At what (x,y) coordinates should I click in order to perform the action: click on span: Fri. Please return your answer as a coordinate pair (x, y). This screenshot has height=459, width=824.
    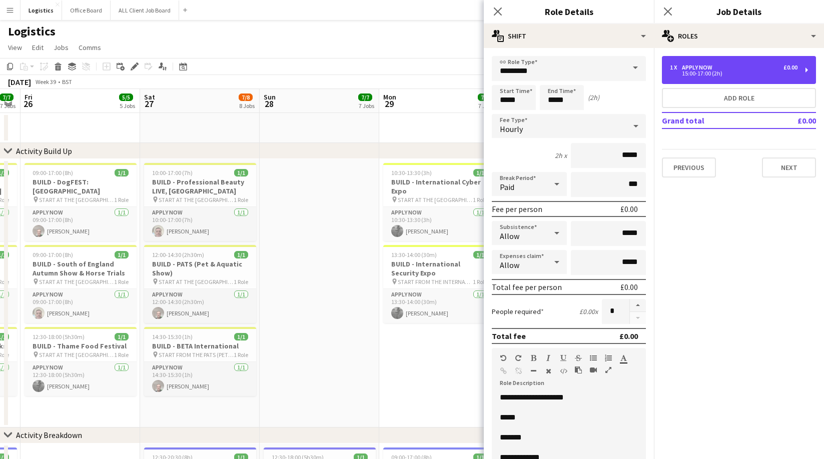
    Looking at the image, I should click on (29, 97).